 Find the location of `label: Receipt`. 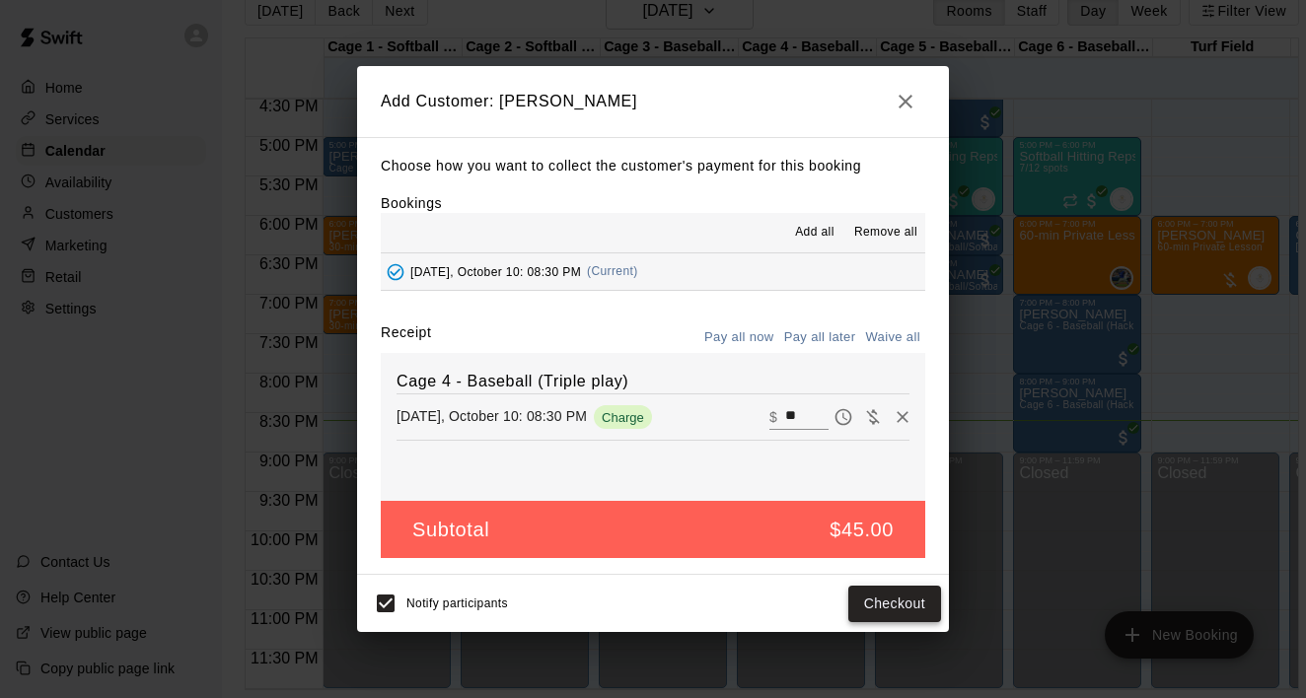

label: Receipt is located at coordinates (405, 337).